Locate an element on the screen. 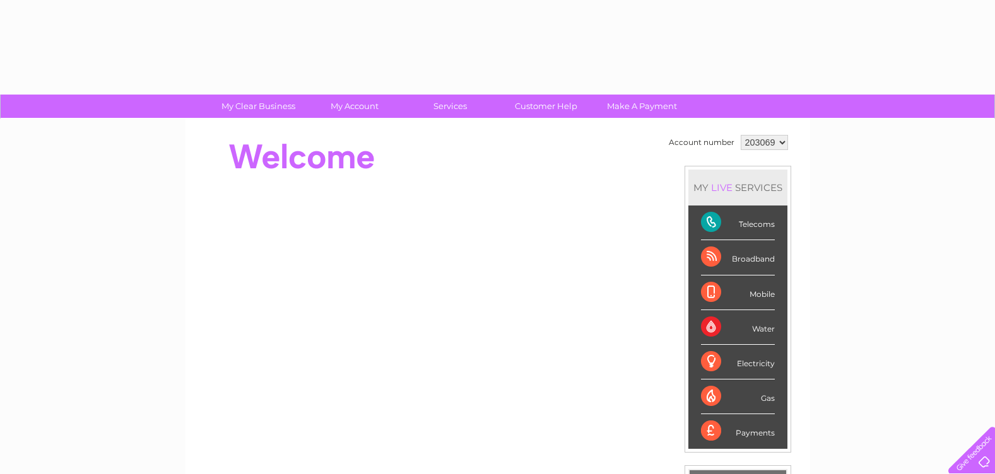 This screenshot has width=995, height=474. div: Gas is located at coordinates (737, 397).